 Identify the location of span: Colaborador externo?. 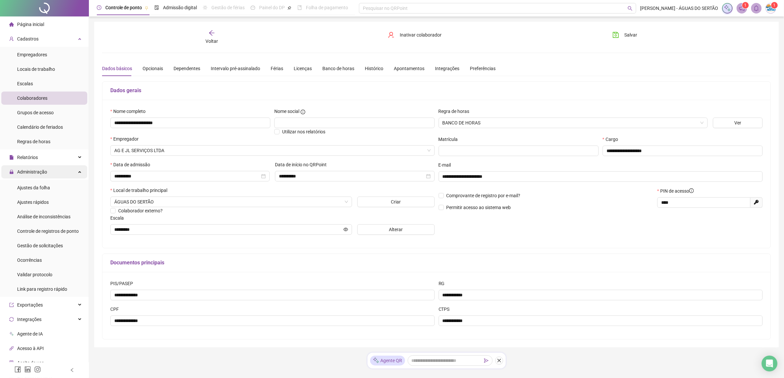
(140, 211).